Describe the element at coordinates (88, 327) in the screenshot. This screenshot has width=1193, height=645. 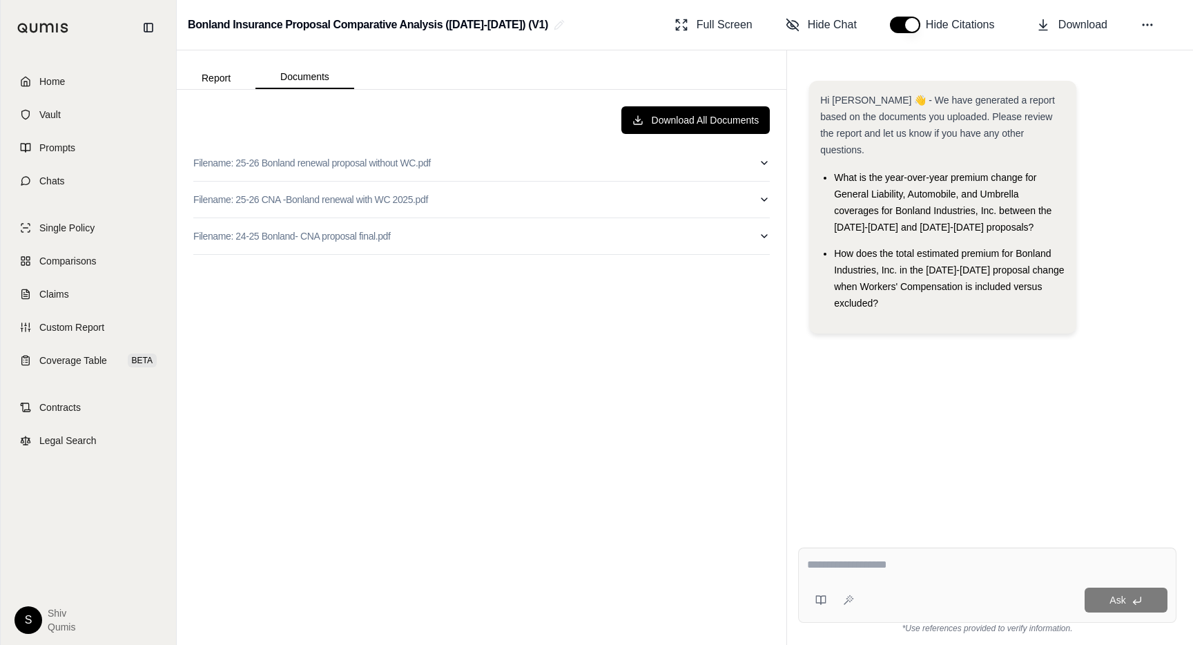
I see `a: Custom Report` at that location.